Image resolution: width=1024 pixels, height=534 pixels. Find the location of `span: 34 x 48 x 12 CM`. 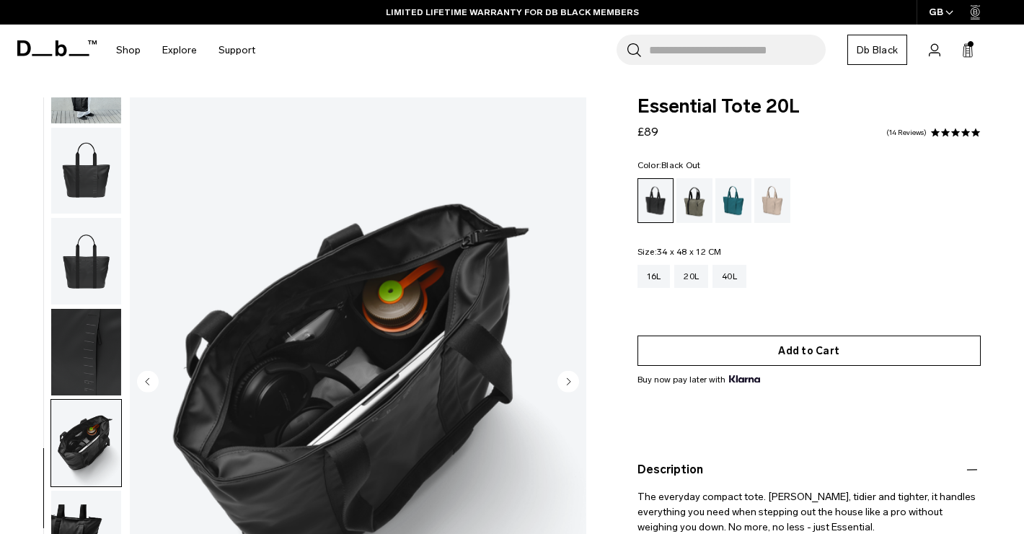

span: 34 x 48 x 12 CM is located at coordinates (690, 252).